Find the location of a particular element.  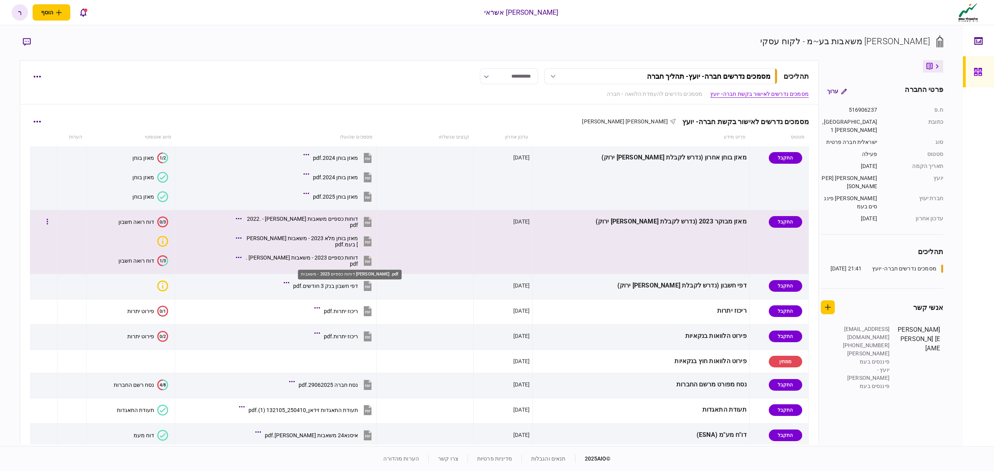

button: 0/2פירוט יתרות is located at coordinates (148, 337).